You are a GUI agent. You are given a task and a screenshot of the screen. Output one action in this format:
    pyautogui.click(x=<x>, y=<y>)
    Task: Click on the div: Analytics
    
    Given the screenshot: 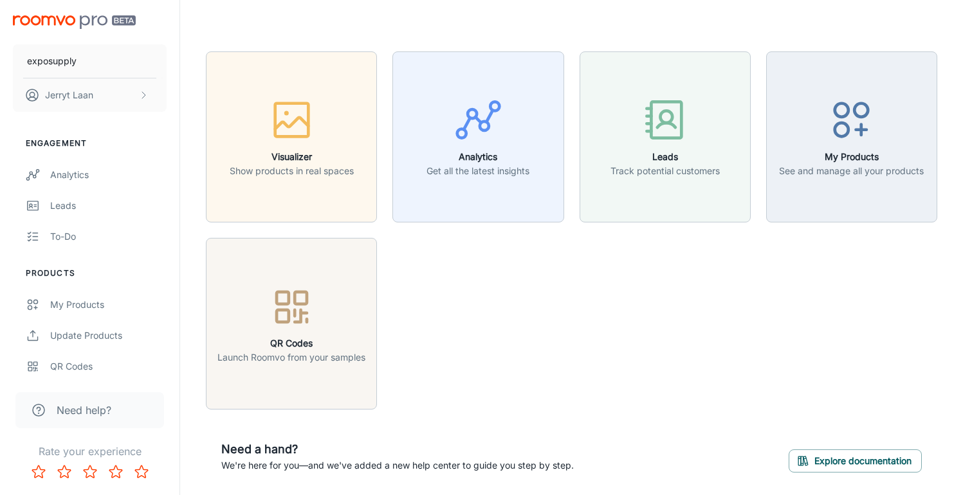 What is the action you would take?
    pyautogui.click(x=108, y=175)
    